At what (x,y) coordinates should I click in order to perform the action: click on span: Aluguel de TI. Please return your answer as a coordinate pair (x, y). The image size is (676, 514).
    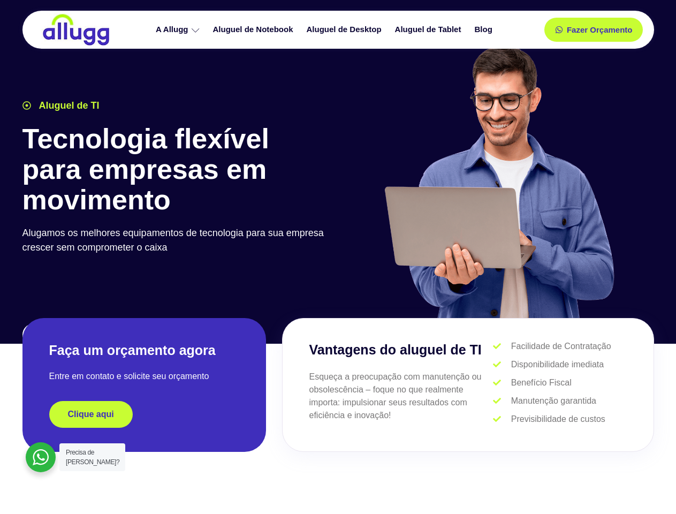
    Looking at the image, I should click on (68, 105).